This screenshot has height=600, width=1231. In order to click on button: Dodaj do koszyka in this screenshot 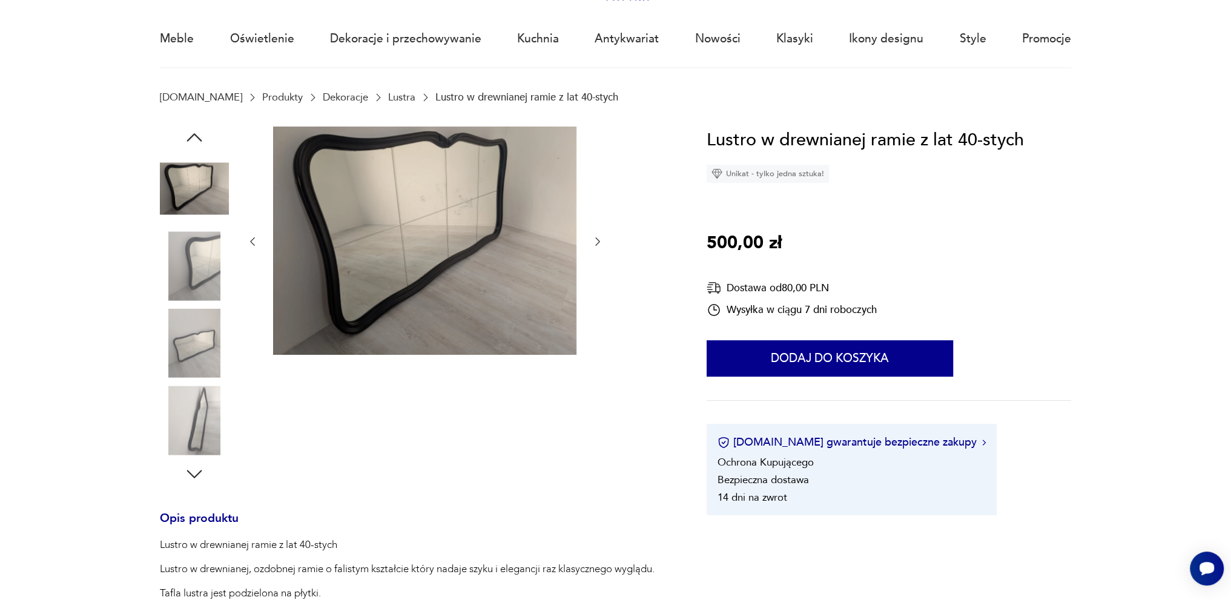, I will do `click(829, 358)`.